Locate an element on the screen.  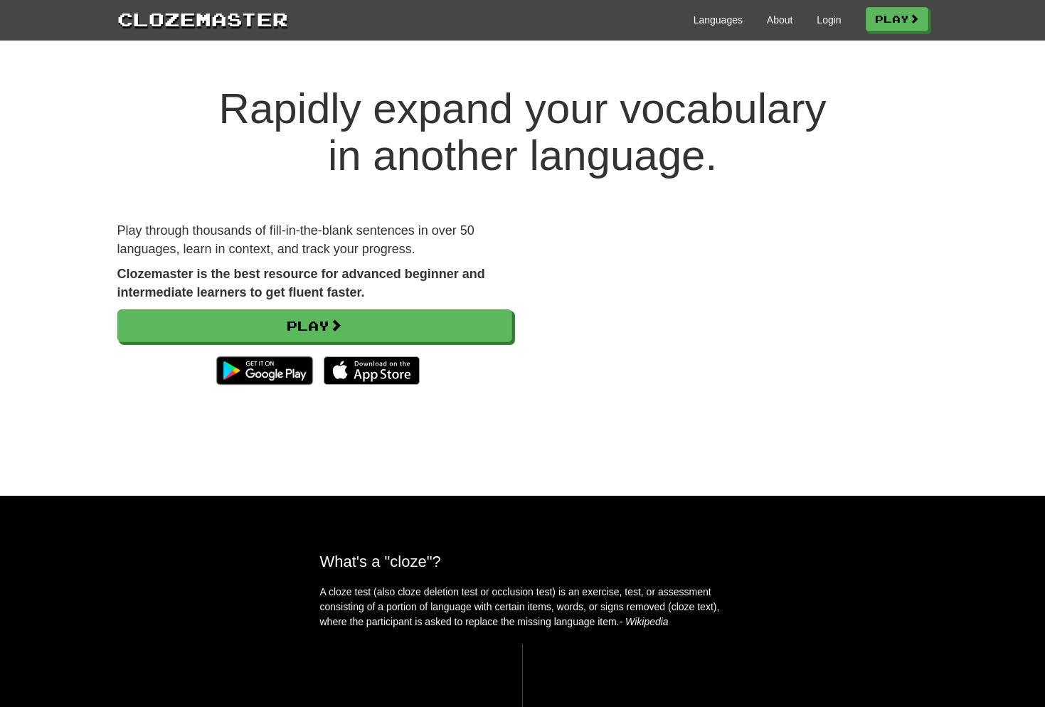
img: Download_on_the_App_Store_Badge_US-UK_135x40-25178aeef6eb6b83b96f5f2d004eda3bffbb37122de64afbaef7... is located at coordinates (371, 370).